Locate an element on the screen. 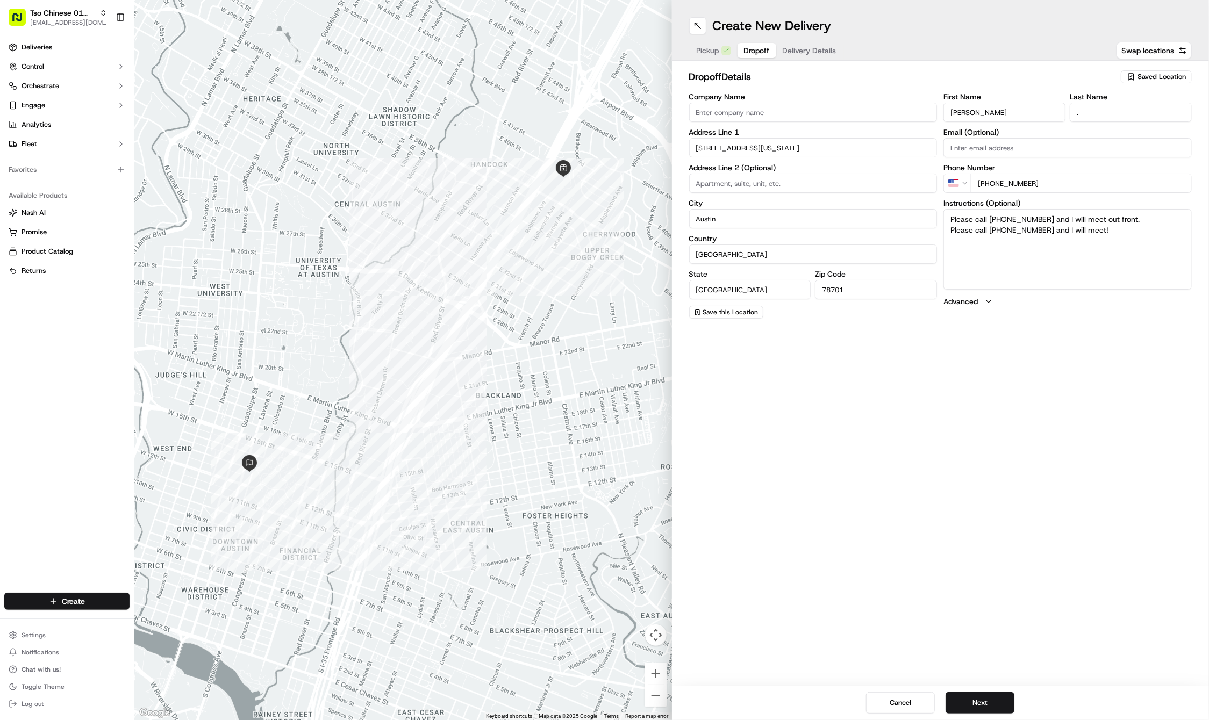 This screenshot has width=1209, height=720. button: Saved Location is located at coordinates (1156, 77).